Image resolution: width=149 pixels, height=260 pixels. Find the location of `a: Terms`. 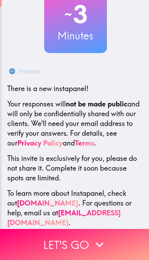

a: Terms is located at coordinates (85, 143).